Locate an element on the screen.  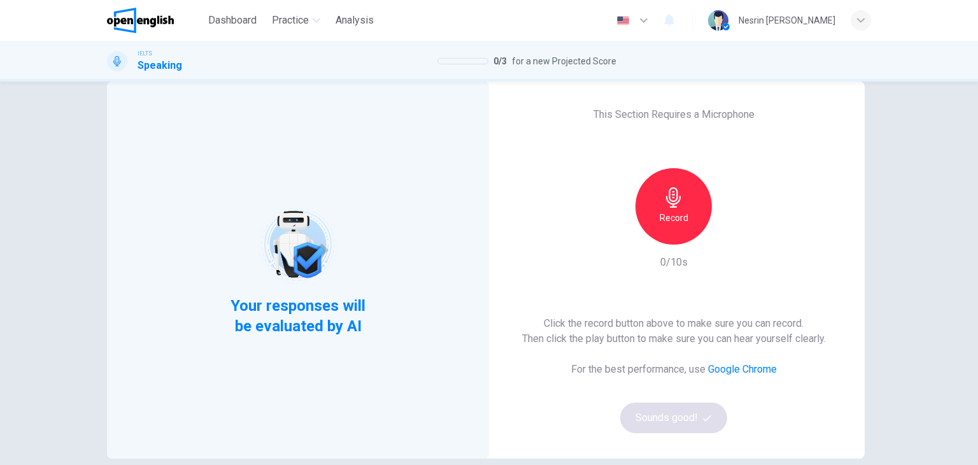
button: Analysis is located at coordinates (355, 20).